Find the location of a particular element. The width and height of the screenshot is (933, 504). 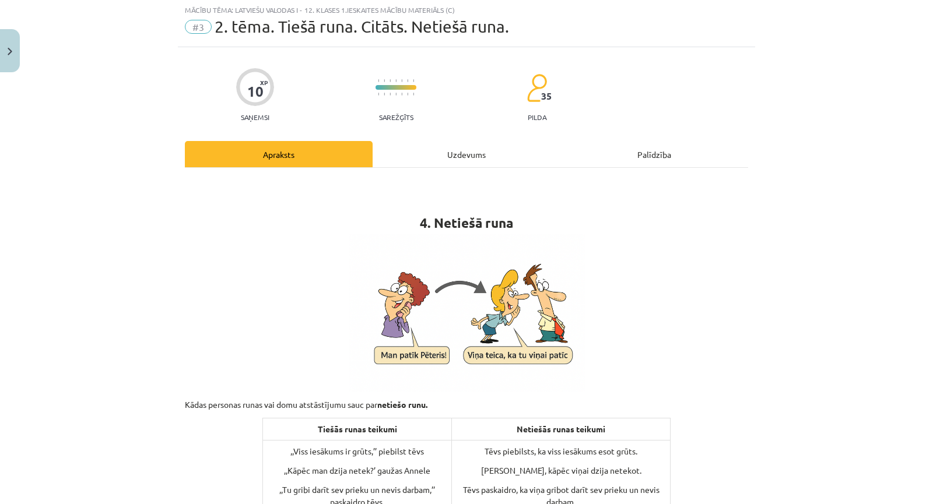

p: ,,Kāpēc man dzija netek?’ gaužas Annele is located at coordinates (357, 470).